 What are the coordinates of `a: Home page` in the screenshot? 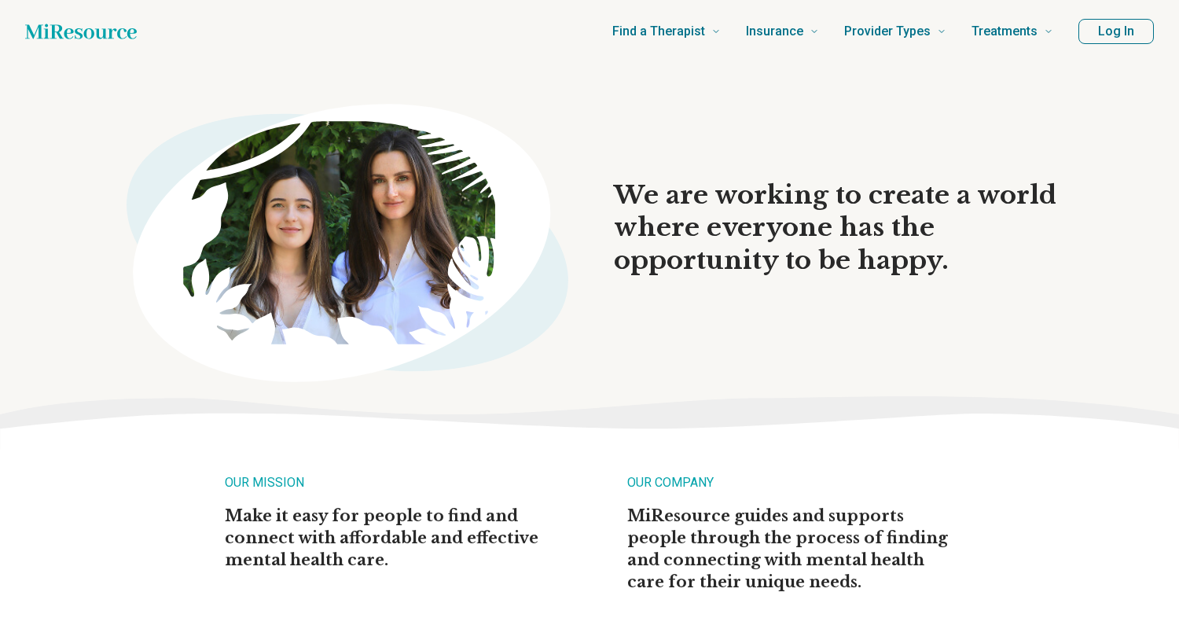 It's located at (81, 31).